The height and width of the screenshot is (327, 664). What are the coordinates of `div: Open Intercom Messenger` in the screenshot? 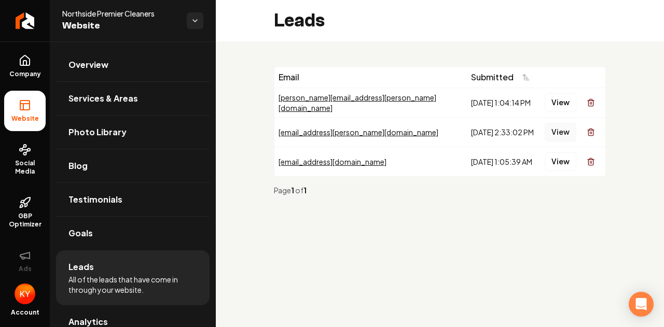 It's located at (641, 304).